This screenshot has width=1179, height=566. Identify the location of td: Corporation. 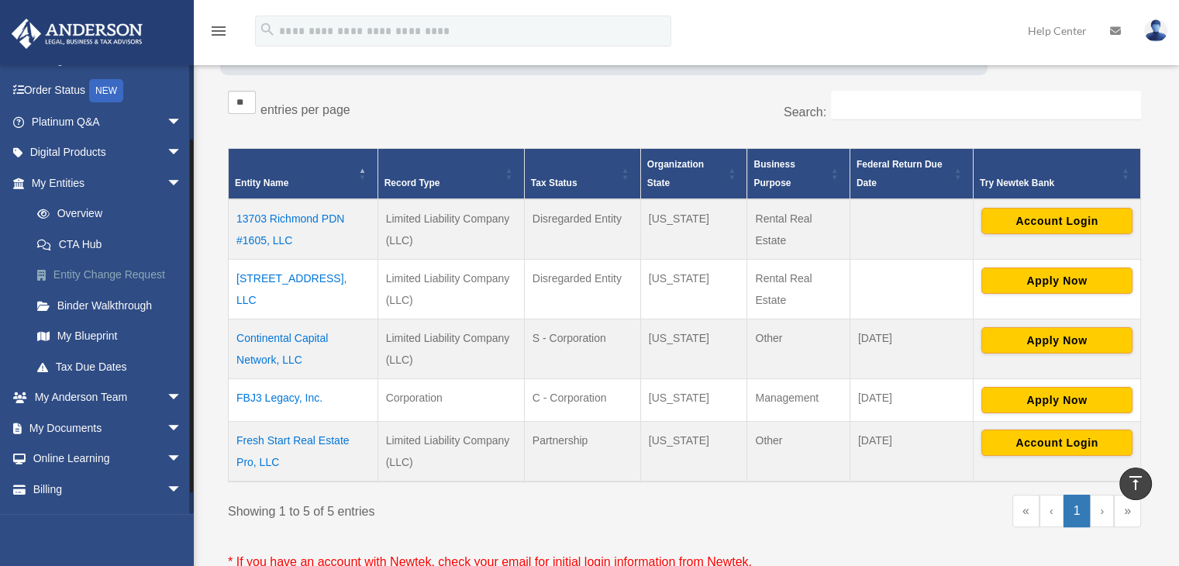
(450, 399).